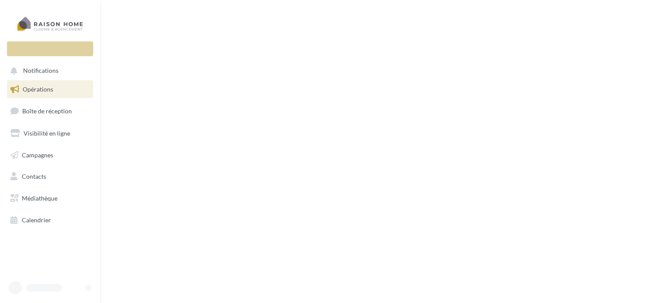 The height and width of the screenshot is (303, 669). What do you see at coordinates (34, 176) in the screenshot?
I see `span: Contacts` at bounding box center [34, 176].